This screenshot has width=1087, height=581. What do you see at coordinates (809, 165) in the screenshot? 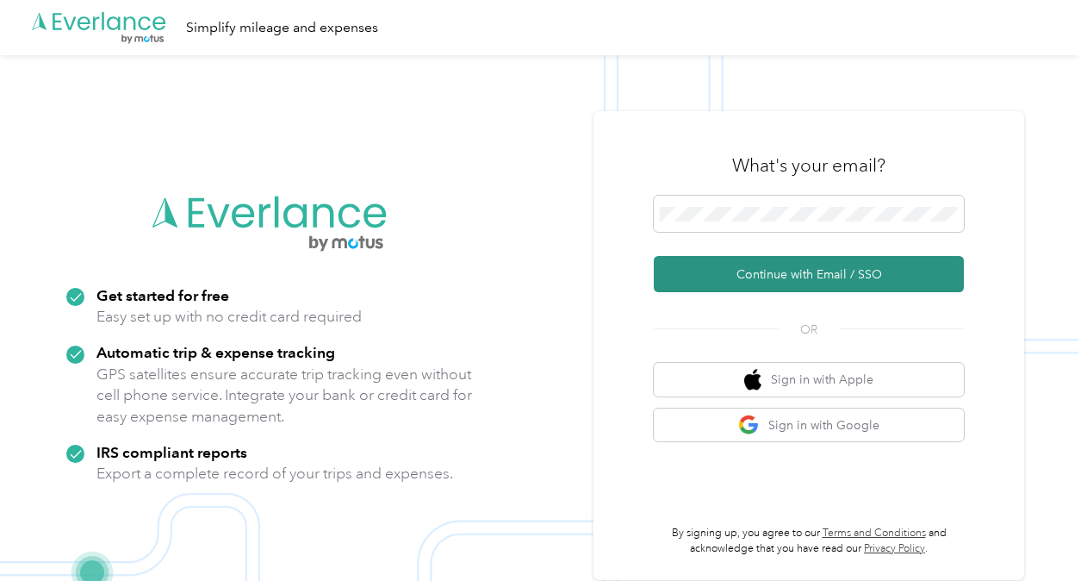
I see `h3: What's your email?` at bounding box center [809, 165].